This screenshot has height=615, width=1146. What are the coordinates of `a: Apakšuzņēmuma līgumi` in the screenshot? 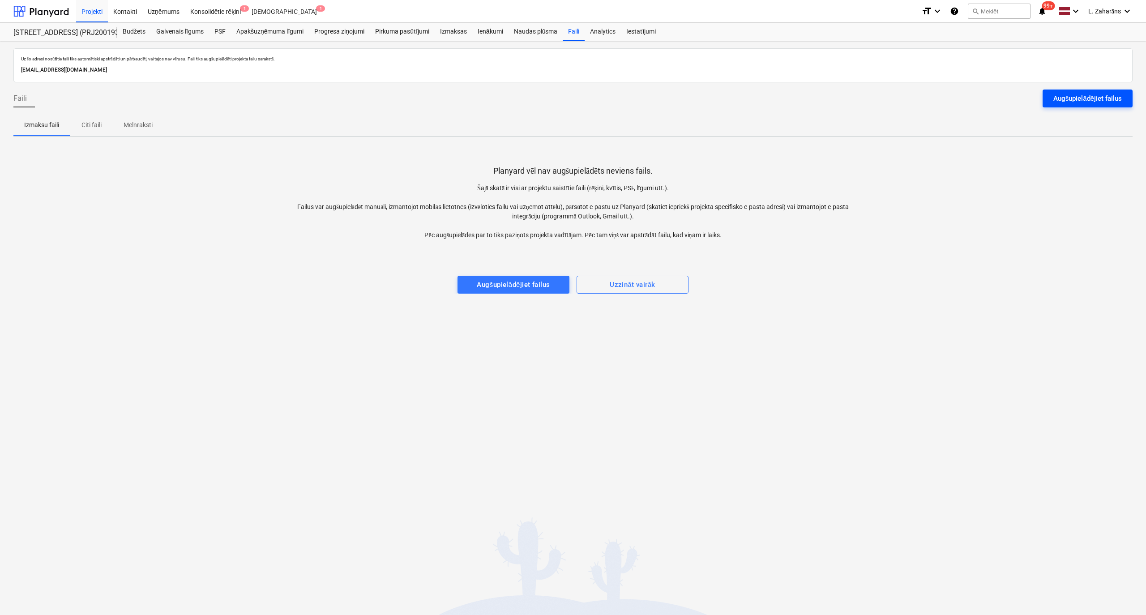 It's located at (270, 32).